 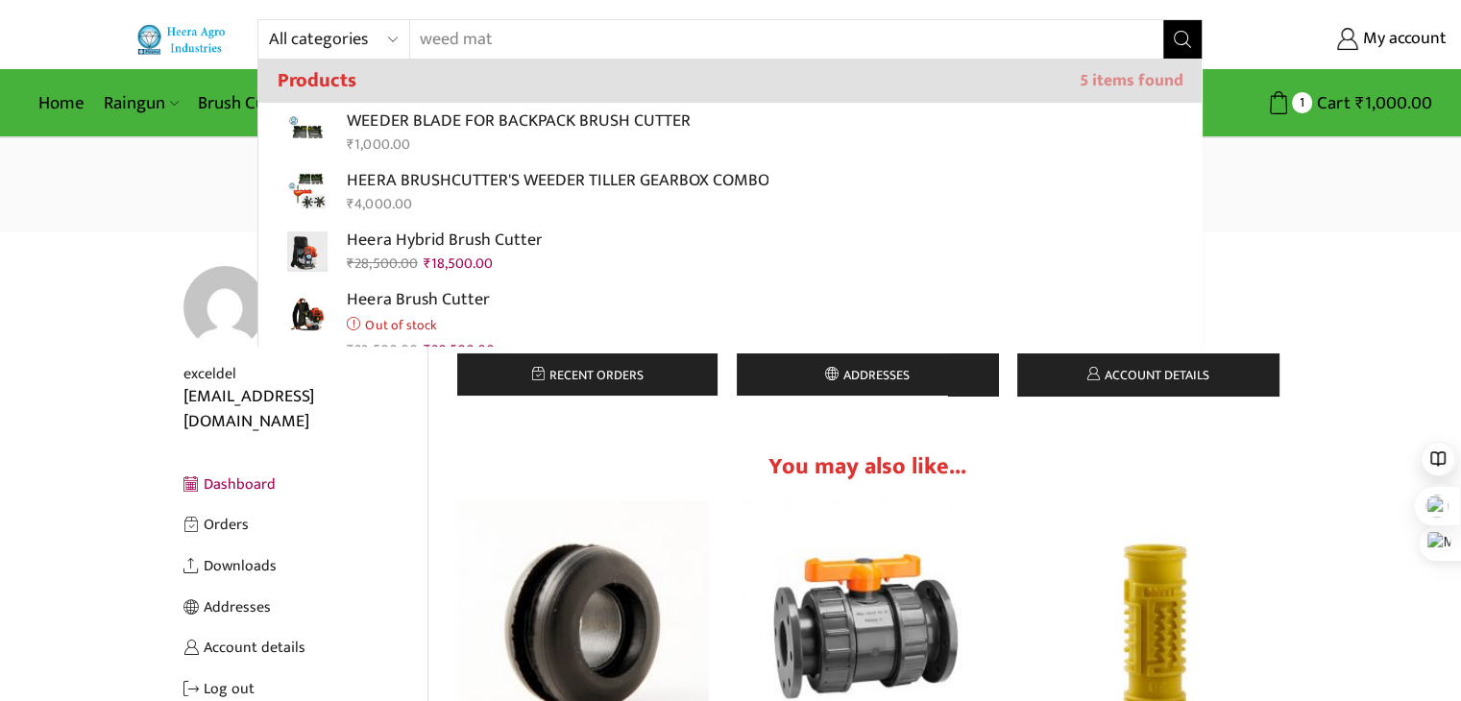 I want to click on span: Cart, so click(x=1332, y=103).